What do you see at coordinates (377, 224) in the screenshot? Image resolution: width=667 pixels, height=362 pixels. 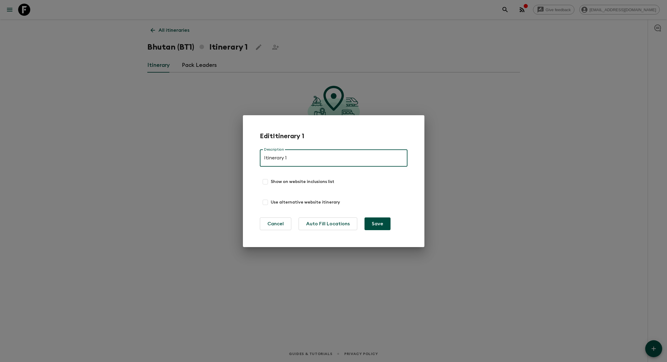 I see `button: Save` at bounding box center [377, 224].